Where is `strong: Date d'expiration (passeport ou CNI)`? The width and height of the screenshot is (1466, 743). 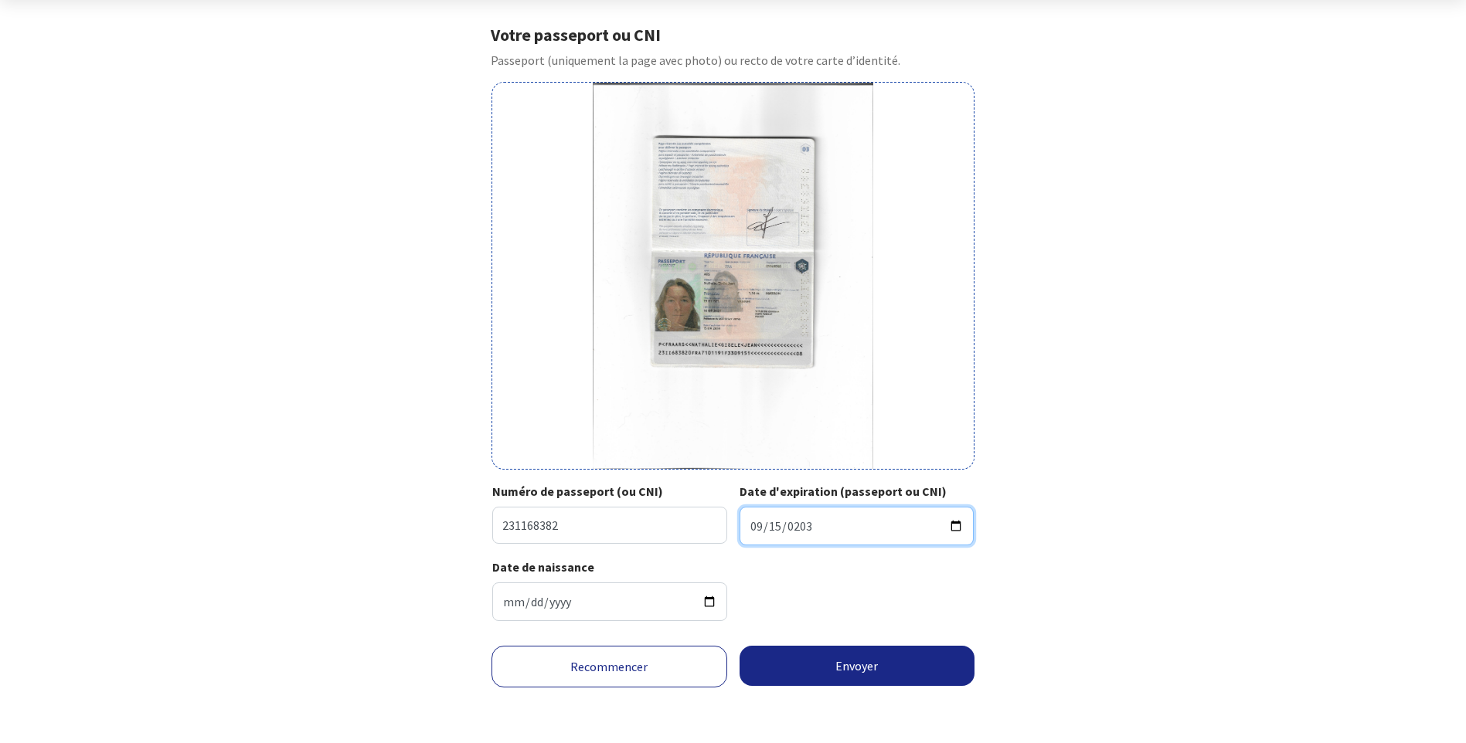
strong: Date d'expiration (passeport ou CNI) is located at coordinates (843, 491).